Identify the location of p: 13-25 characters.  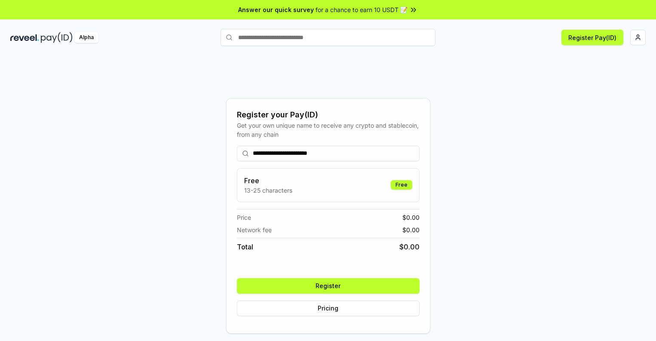
(268, 190).